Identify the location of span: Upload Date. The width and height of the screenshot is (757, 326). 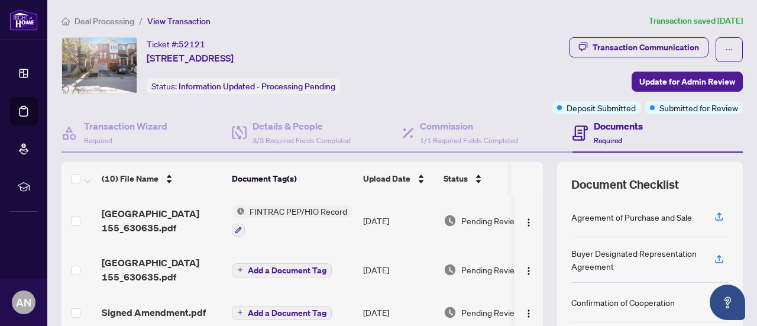
(387, 179).